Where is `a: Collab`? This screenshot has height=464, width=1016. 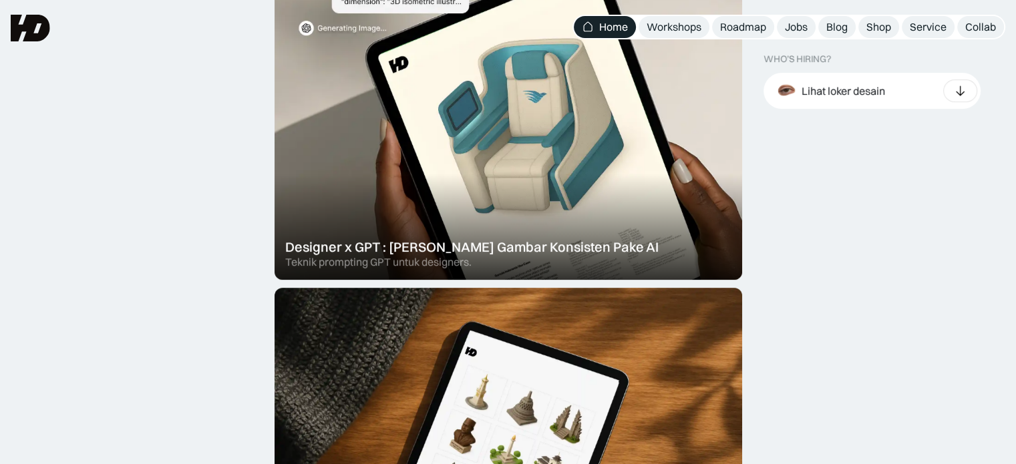 a: Collab is located at coordinates (980, 27).